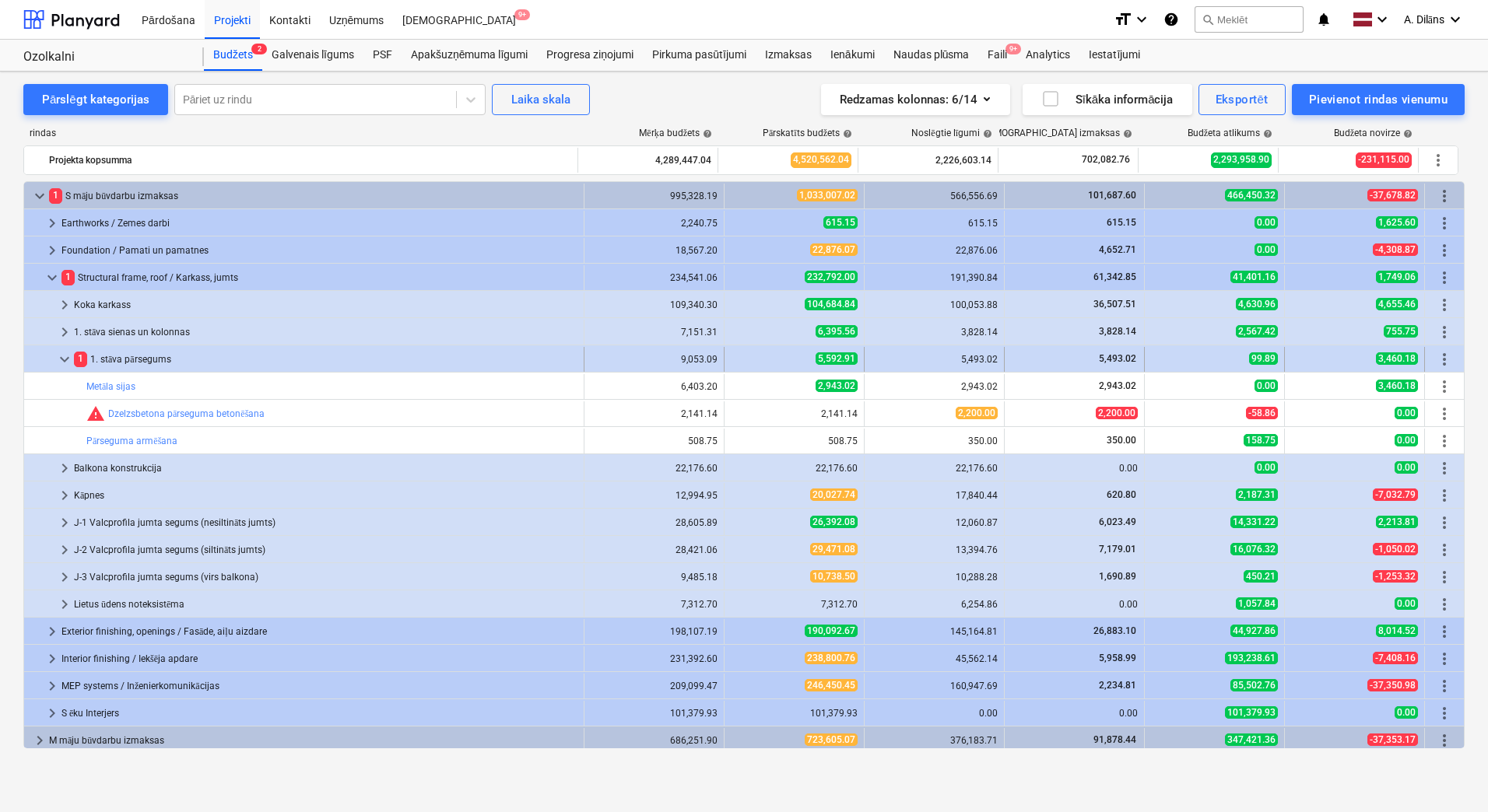 This screenshot has height=812, width=1488. What do you see at coordinates (110, 387) in the screenshot?
I see `a: Metāla sijas` at bounding box center [110, 387].